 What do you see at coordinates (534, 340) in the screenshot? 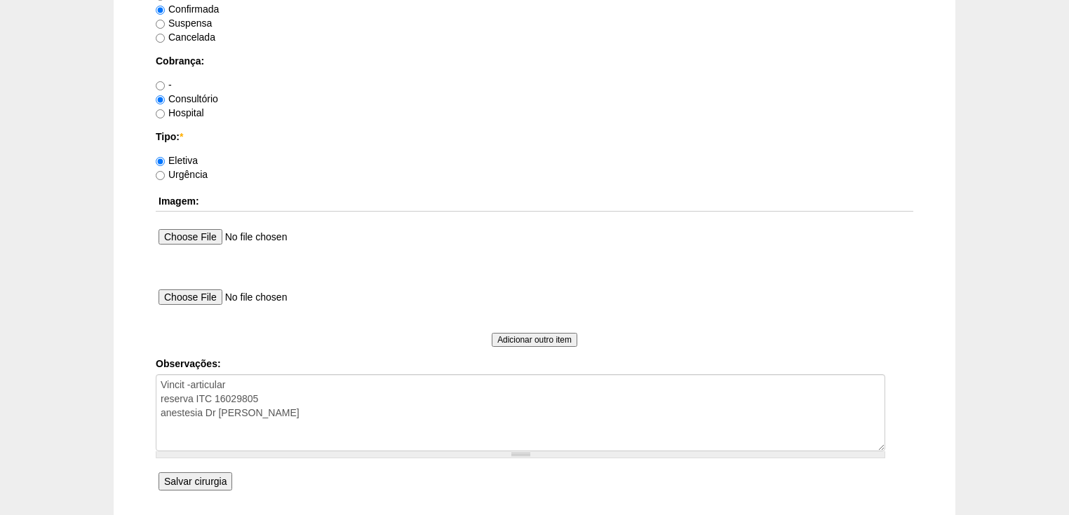
I see `input: Adicionar outro item` at bounding box center [534, 340].